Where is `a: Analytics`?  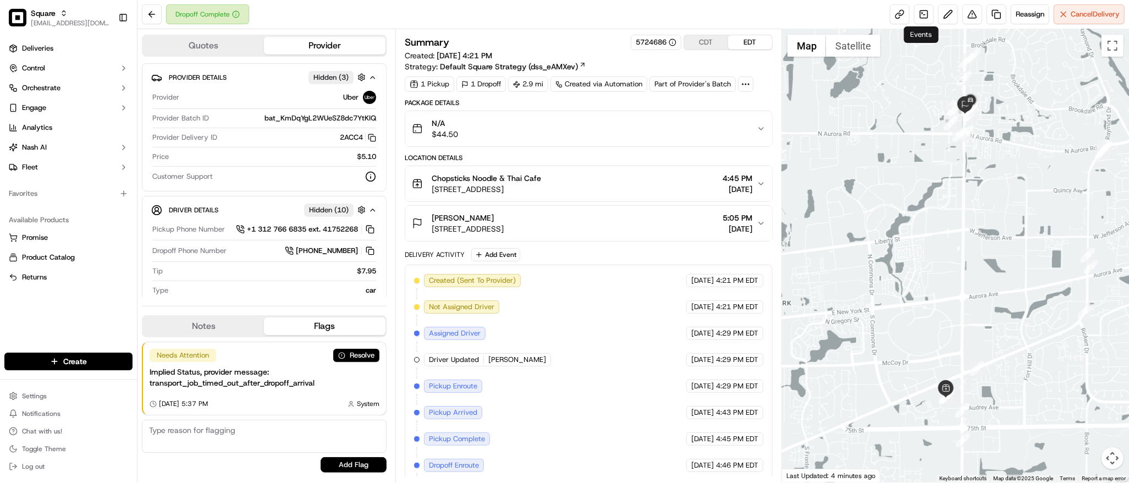 a: Analytics is located at coordinates (68, 128).